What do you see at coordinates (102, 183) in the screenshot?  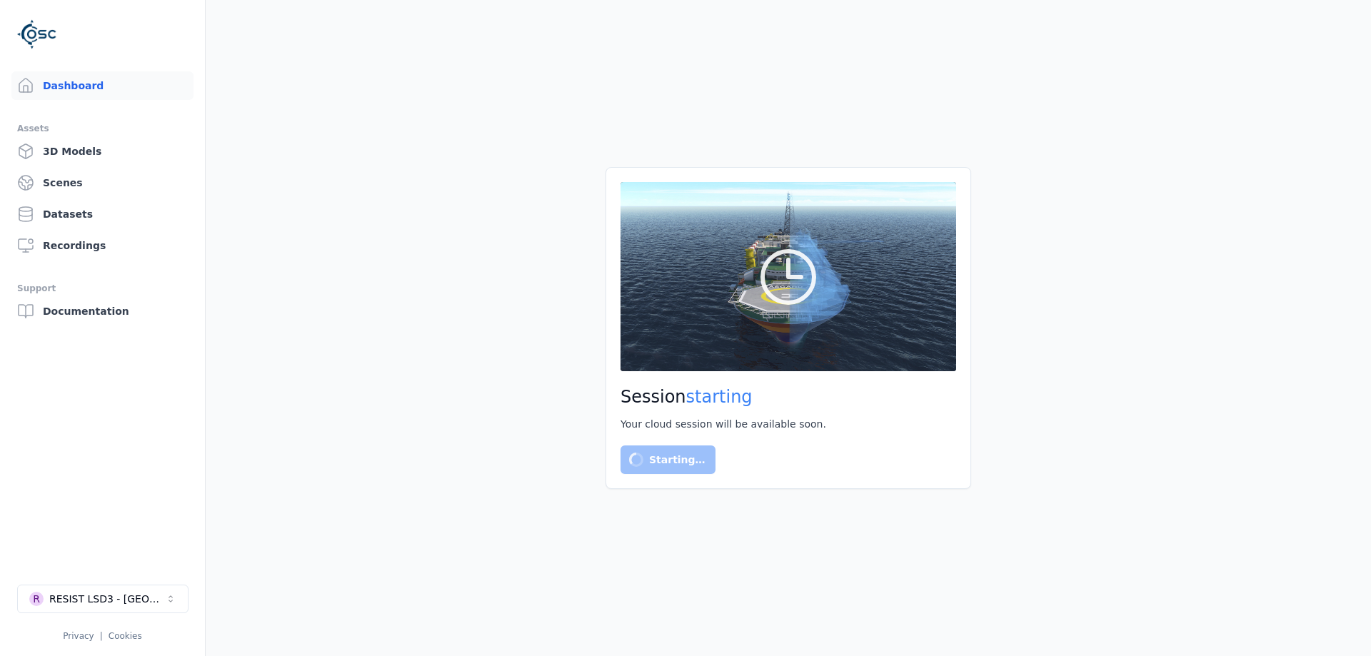 I see `a: Scenes` at bounding box center [102, 183].